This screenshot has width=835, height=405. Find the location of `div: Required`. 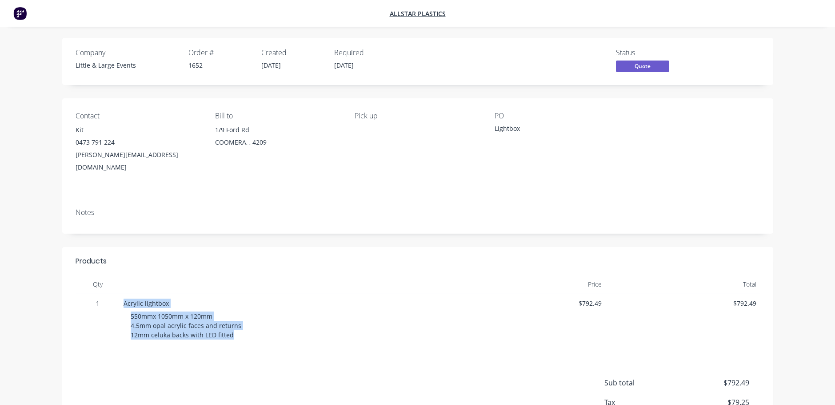

div: Required is located at coordinates (365, 52).